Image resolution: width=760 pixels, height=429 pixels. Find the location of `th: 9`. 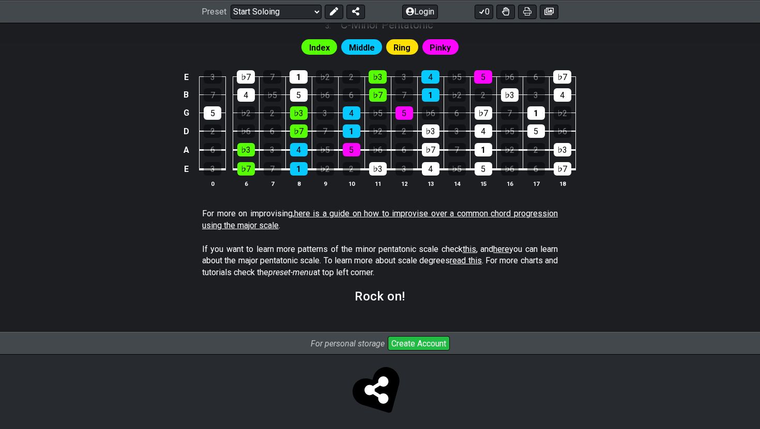

th: 9 is located at coordinates (324, 183).